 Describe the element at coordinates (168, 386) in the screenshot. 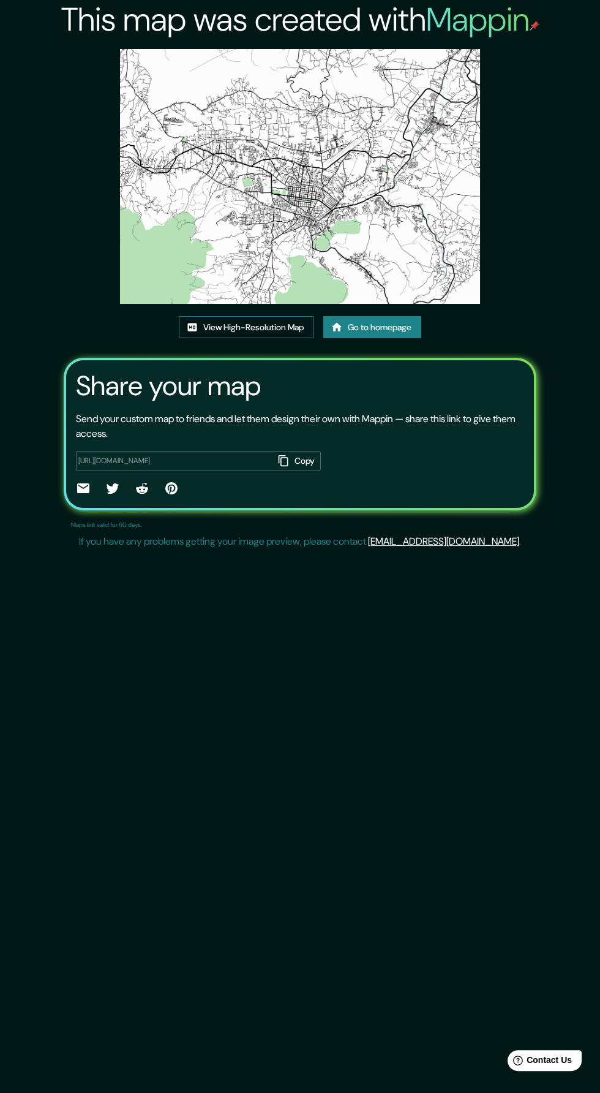

I see `h3: Share your map` at that location.